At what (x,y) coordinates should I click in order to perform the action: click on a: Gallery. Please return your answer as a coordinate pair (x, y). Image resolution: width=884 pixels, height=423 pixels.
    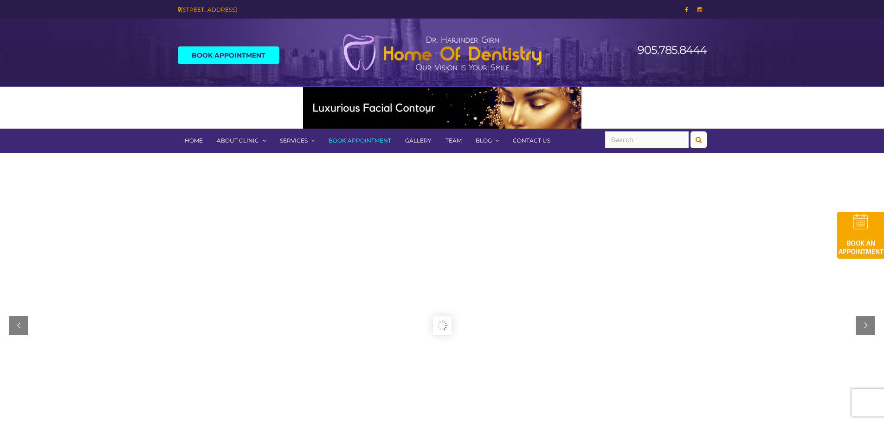
    Looking at the image, I should click on (418, 141).